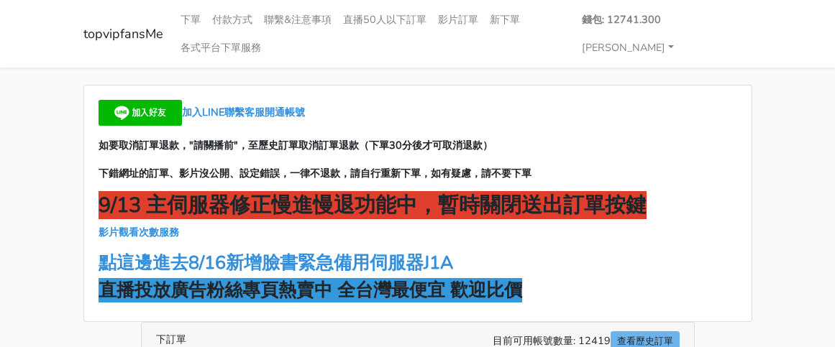 The height and width of the screenshot is (347, 835). Describe the element at coordinates (458, 19) in the screenshot. I see `a: 影片訂單` at that location.